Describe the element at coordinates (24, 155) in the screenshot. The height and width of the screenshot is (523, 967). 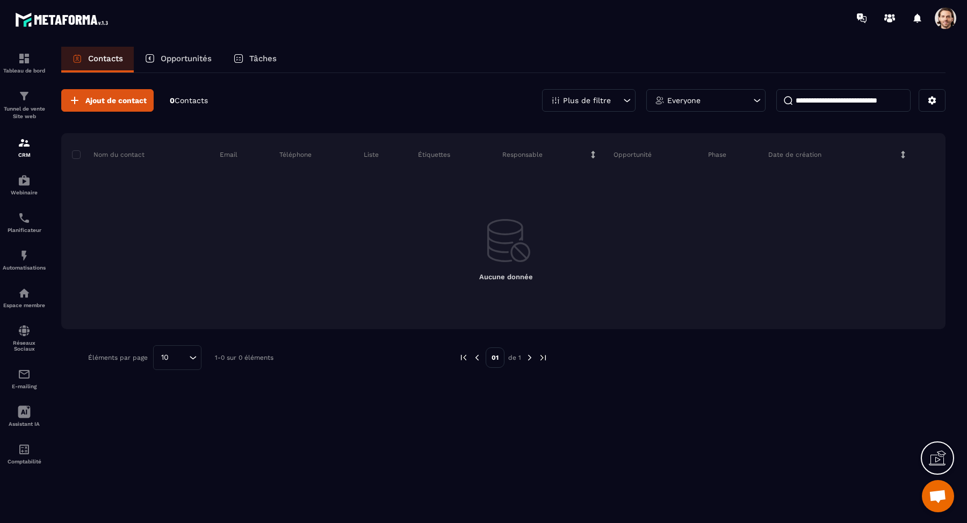
I see `p: CRM` at that location.